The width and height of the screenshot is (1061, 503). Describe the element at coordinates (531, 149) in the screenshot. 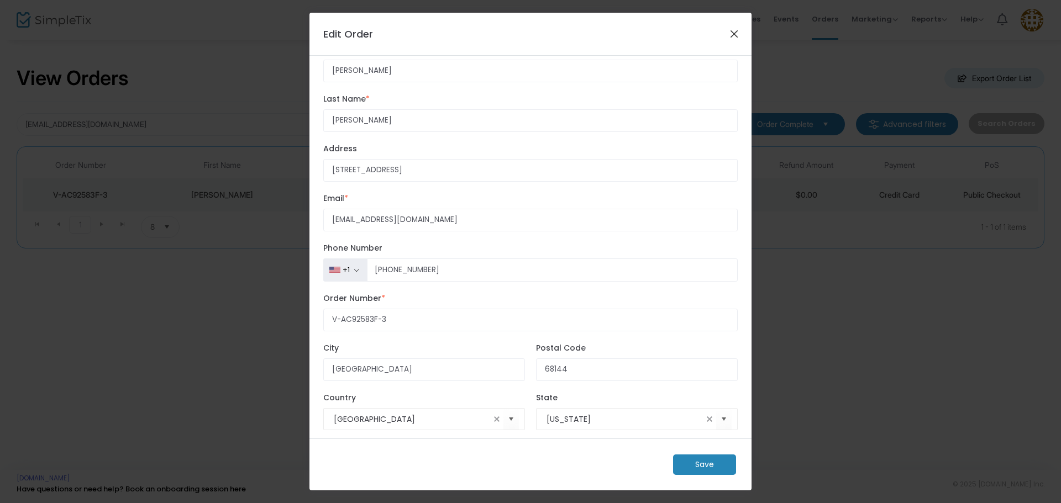

I see `label: Address` at that location.